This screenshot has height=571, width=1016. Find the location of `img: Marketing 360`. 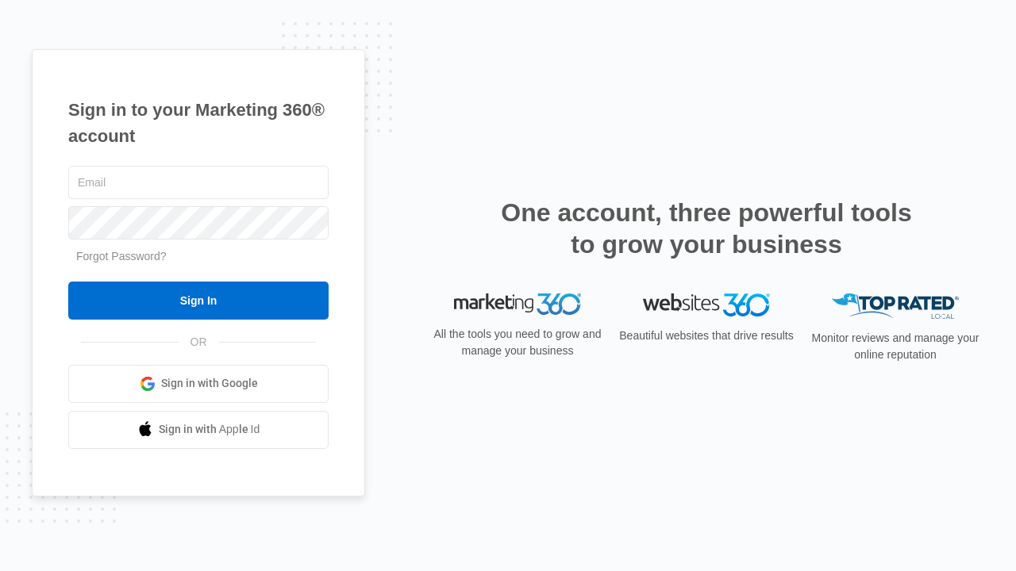

img: Marketing 360 is located at coordinates (518, 305).